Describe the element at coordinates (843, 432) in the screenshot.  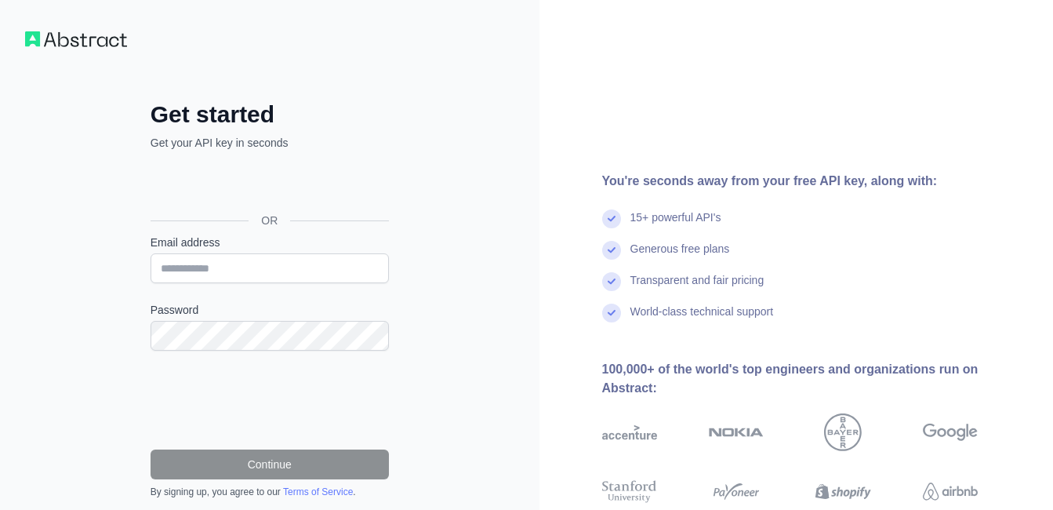
I see `img: bayer` at that location.